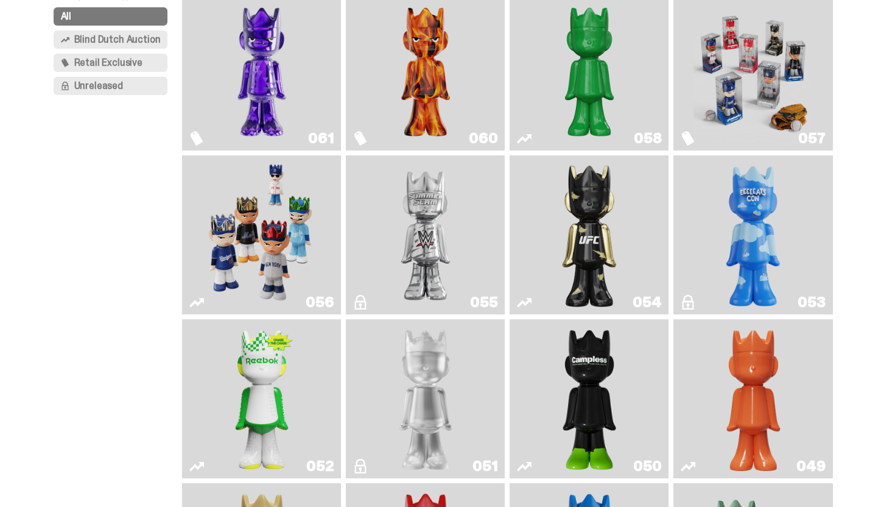 The width and height of the screenshot is (895, 507). Describe the element at coordinates (111, 86) in the screenshot. I see `button: Unreleased` at that location.